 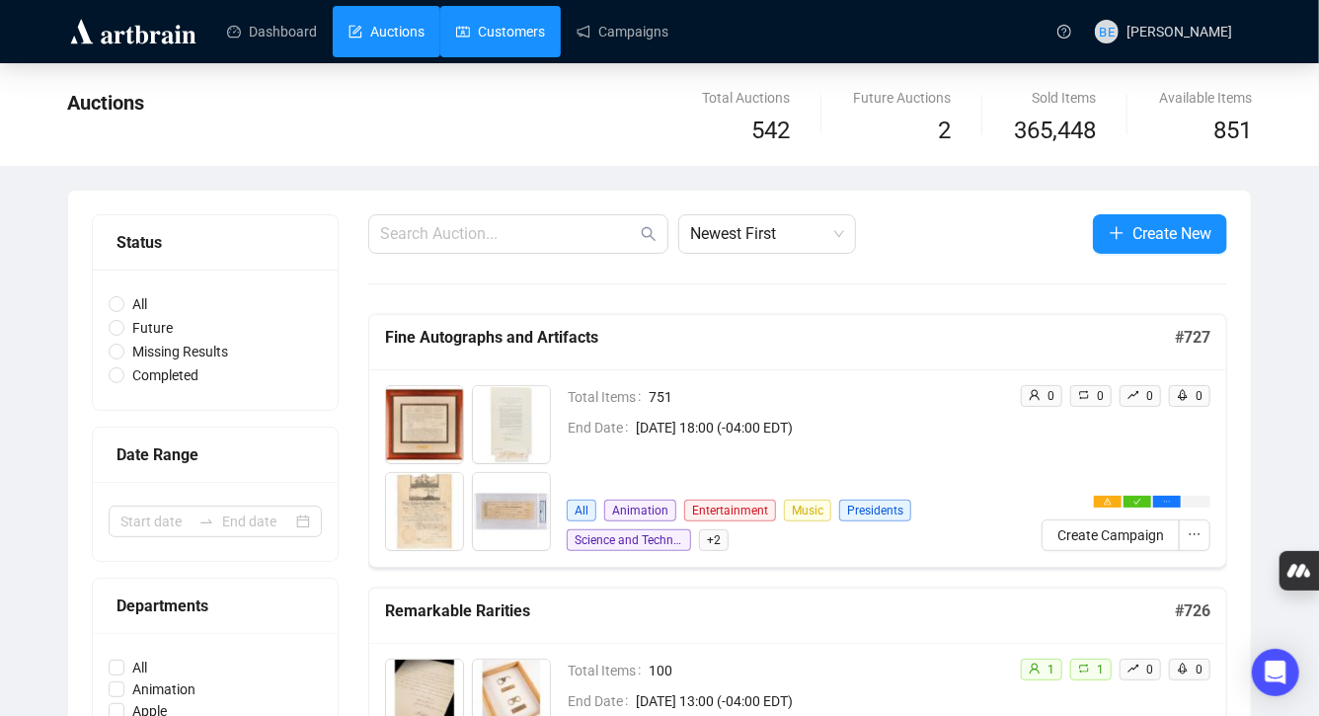 What do you see at coordinates (1111, 535) in the screenshot?
I see `button: Create Campaign` at bounding box center [1111, 535].